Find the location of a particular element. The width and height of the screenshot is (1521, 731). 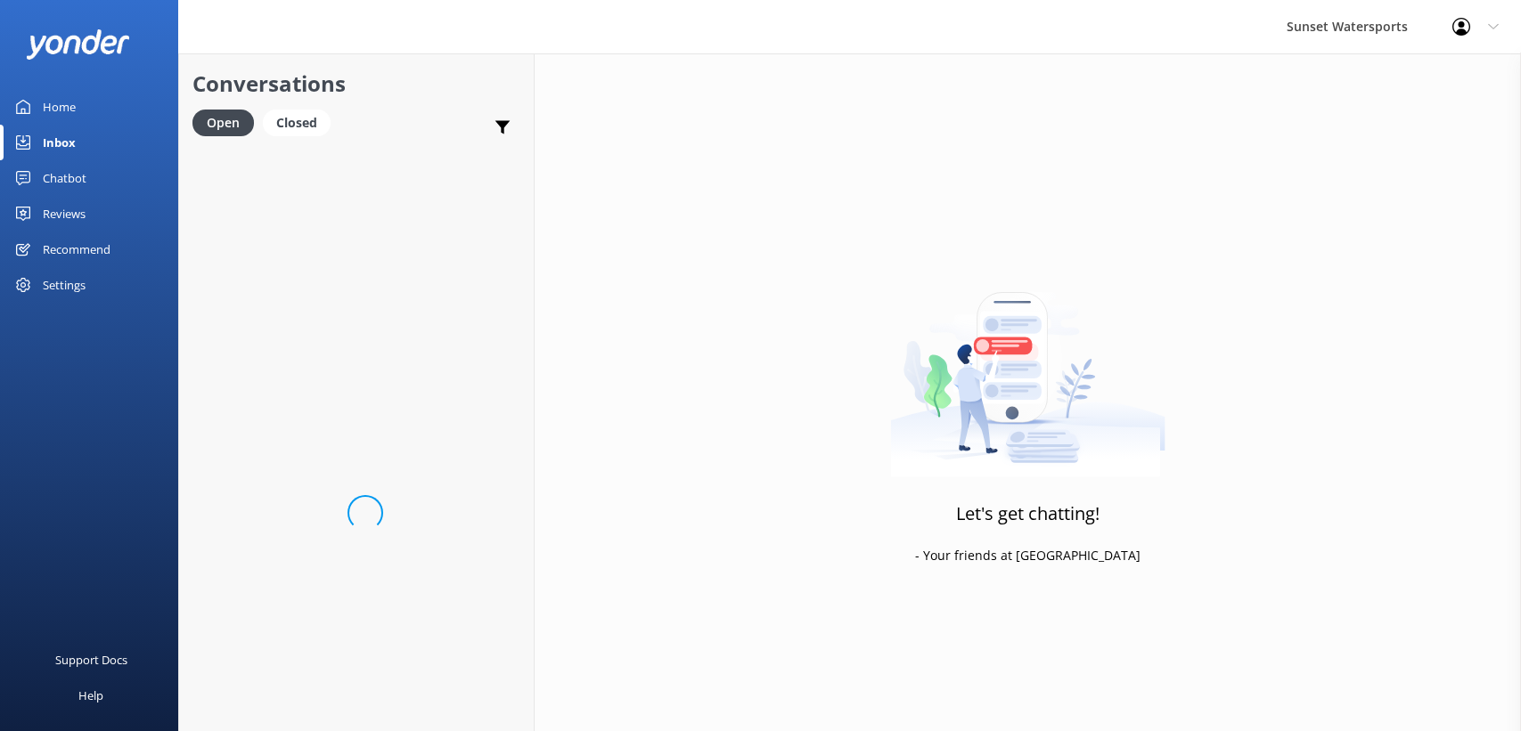

img: yonder-white-logo.png is located at coordinates (77, 44).